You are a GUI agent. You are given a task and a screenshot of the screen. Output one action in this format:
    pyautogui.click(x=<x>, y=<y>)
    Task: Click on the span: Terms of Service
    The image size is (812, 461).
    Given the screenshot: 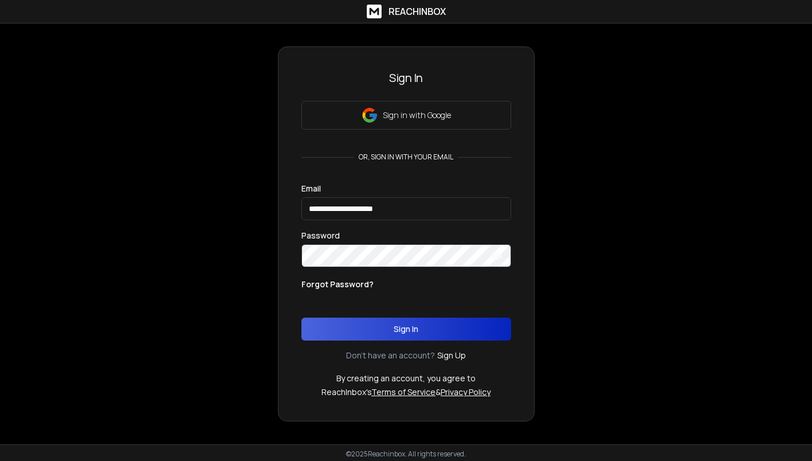 What is the action you would take?
    pyautogui.click(x=403, y=391)
    